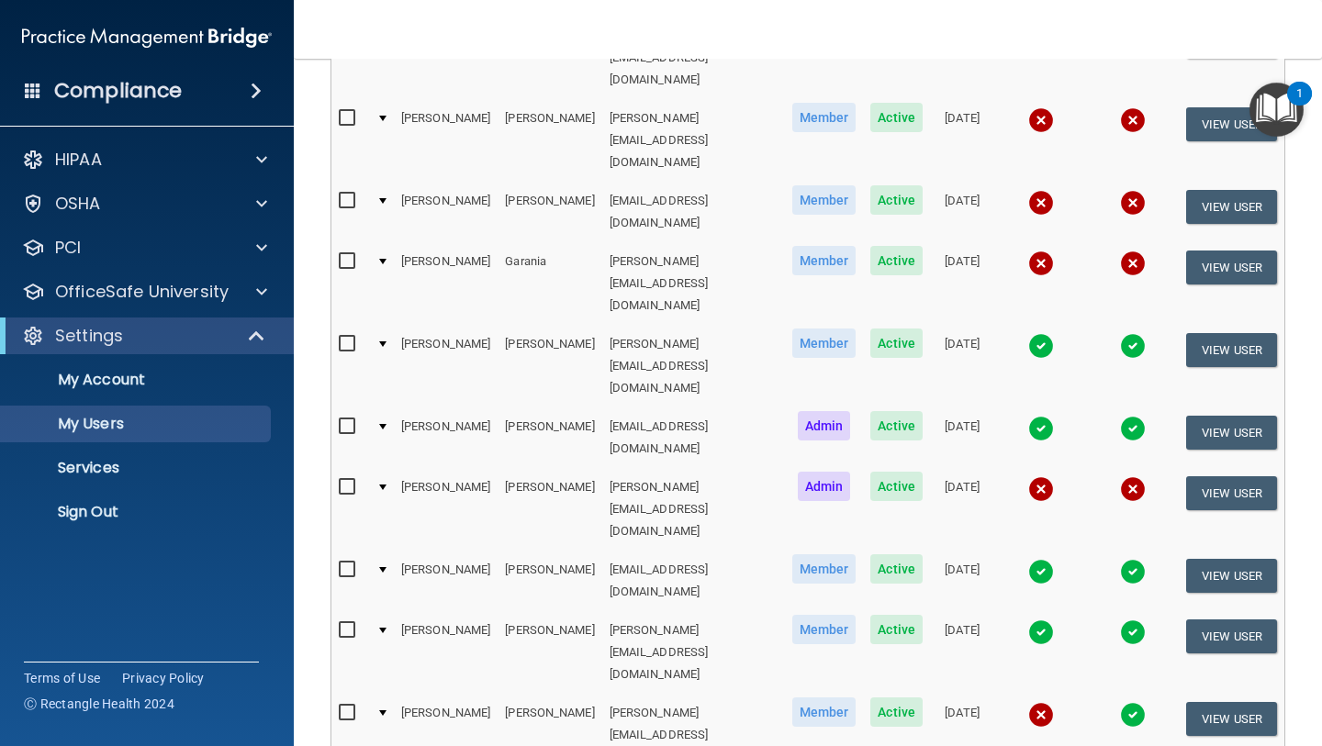  Describe the element at coordinates (137, 380) in the screenshot. I see `p: My Account` at that location.